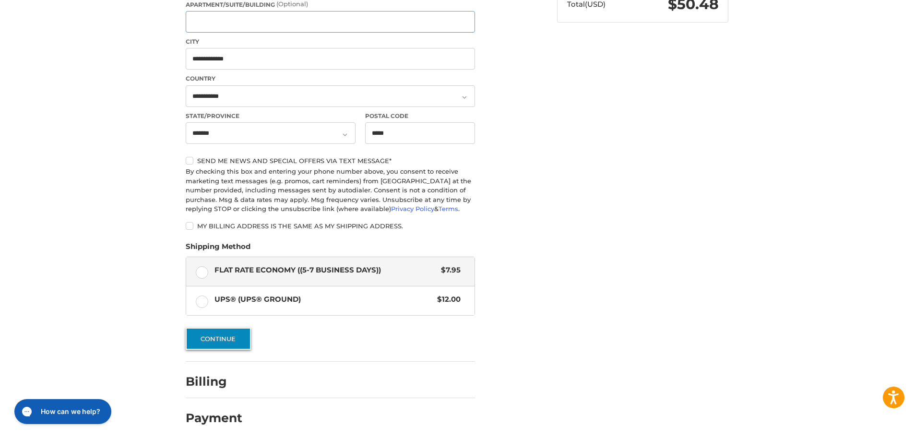 This screenshot has width=914, height=437. What do you see at coordinates (448, 209) in the screenshot?
I see `a: Terms` at bounding box center [448, 209].